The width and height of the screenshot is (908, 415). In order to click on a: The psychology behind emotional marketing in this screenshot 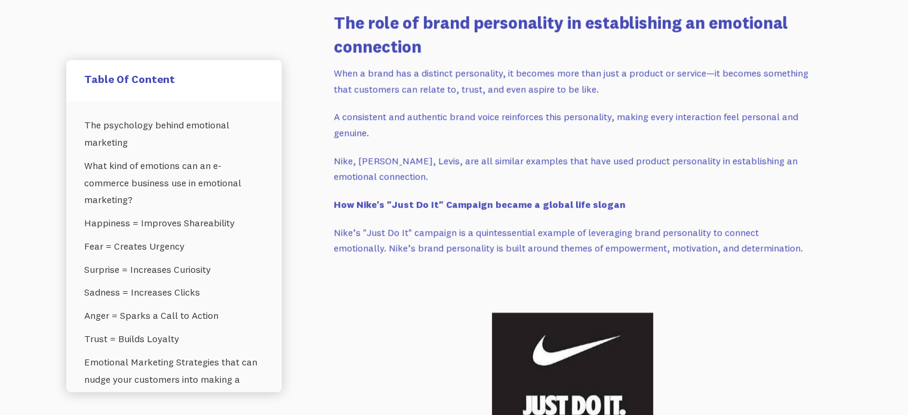, I will do `click(174, 133)`.